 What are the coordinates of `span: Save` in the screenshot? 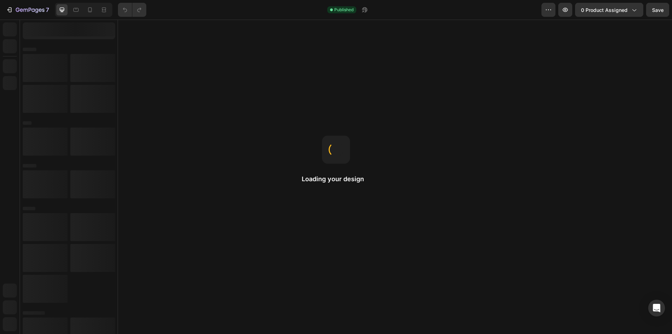 It's located at (658, 10).